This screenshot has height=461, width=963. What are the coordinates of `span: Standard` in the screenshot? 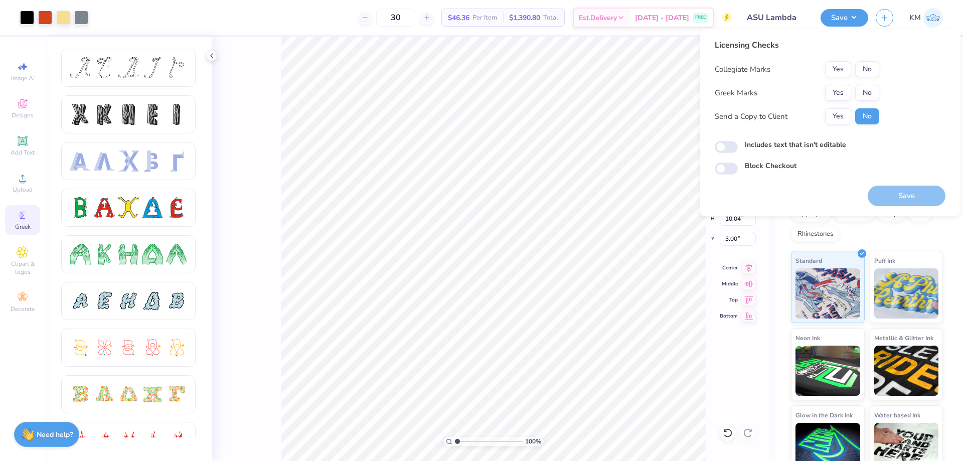 It's located at (809, 260).